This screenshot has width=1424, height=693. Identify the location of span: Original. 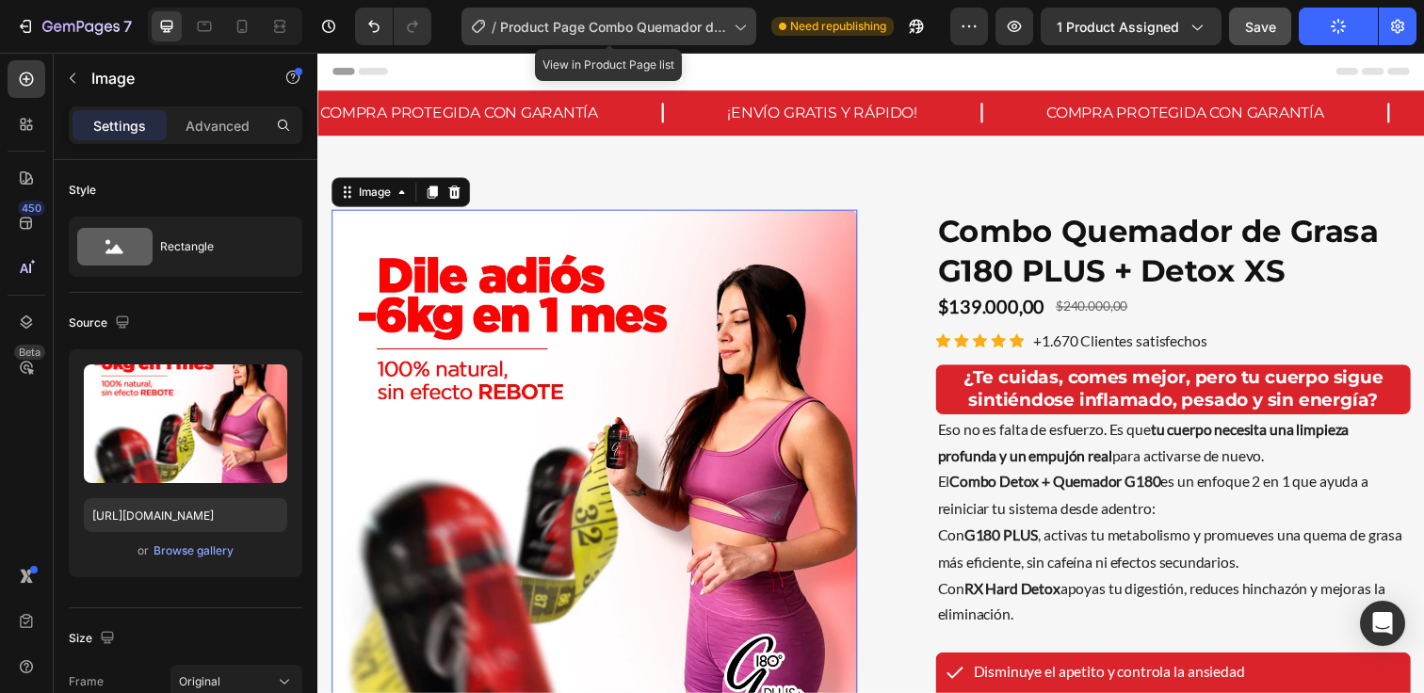
(200, 682).